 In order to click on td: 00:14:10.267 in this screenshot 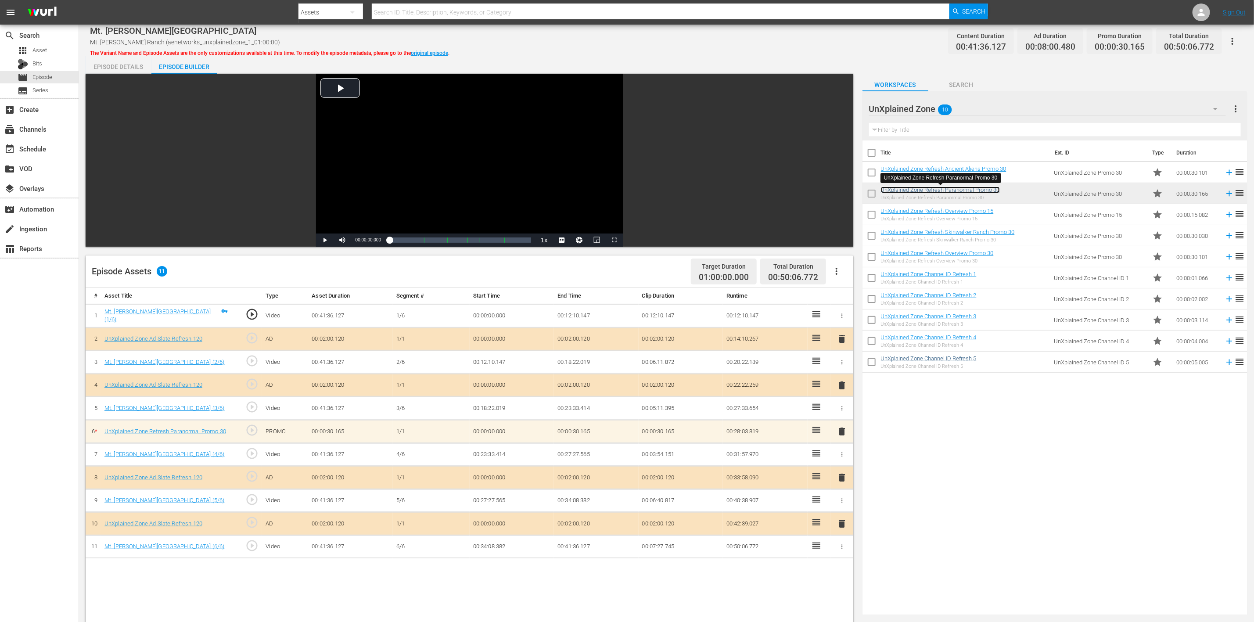, I will do `click(765, 339)`.